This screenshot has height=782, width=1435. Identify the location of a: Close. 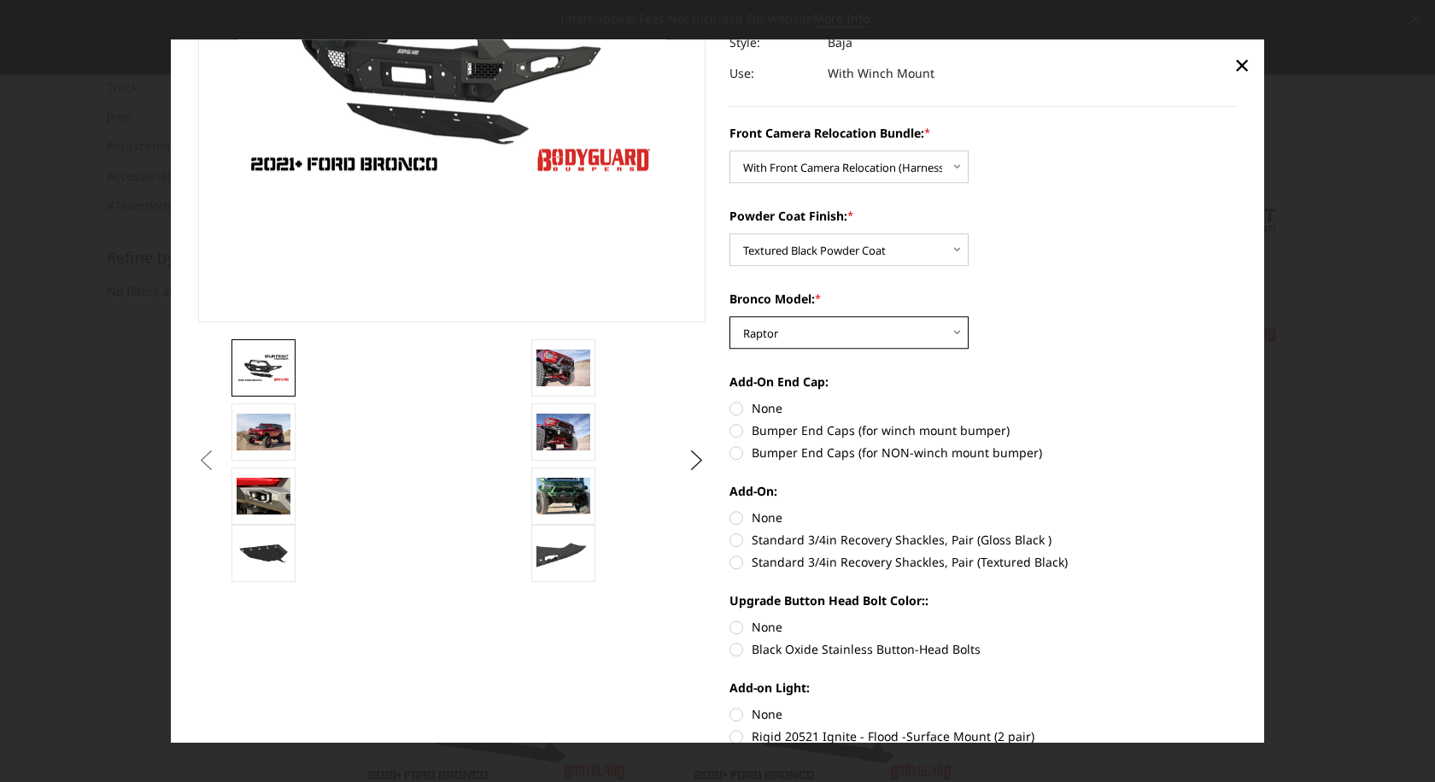
(1242, 65).